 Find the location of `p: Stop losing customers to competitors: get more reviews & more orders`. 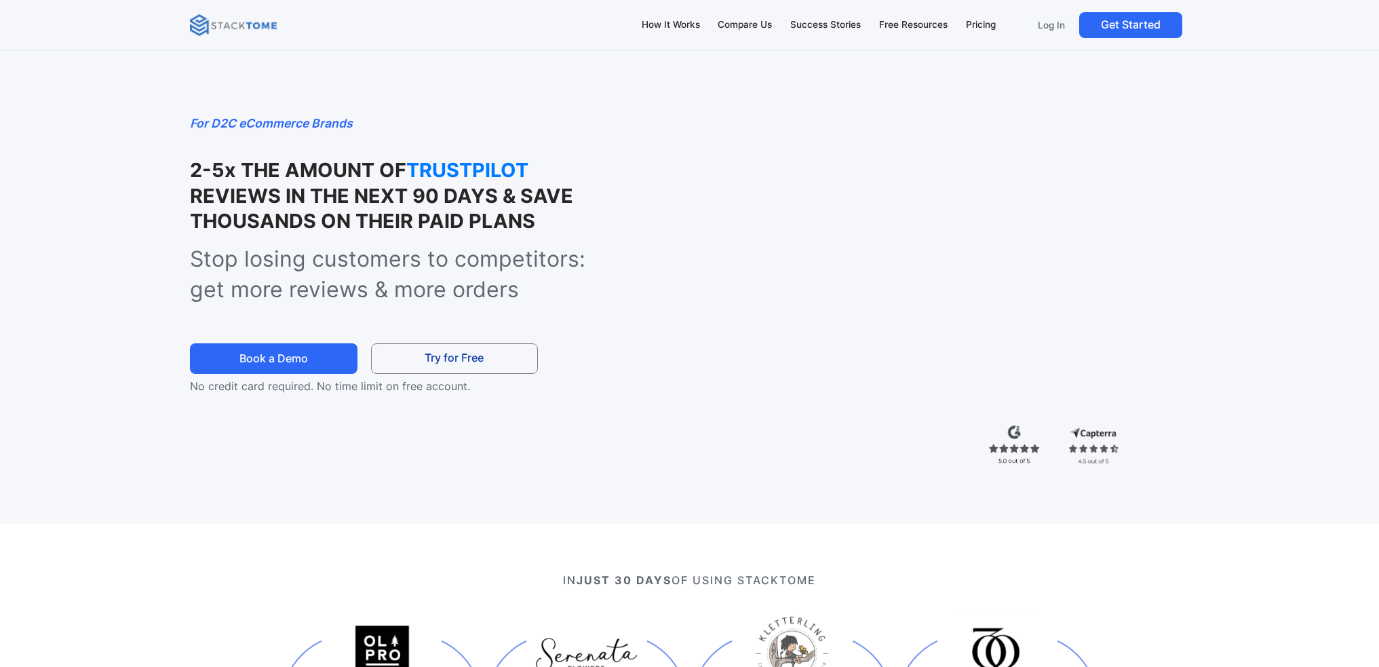

p: Stop losing customers to competitors: get more reviews & more orders is located at coordinates (404, 275).